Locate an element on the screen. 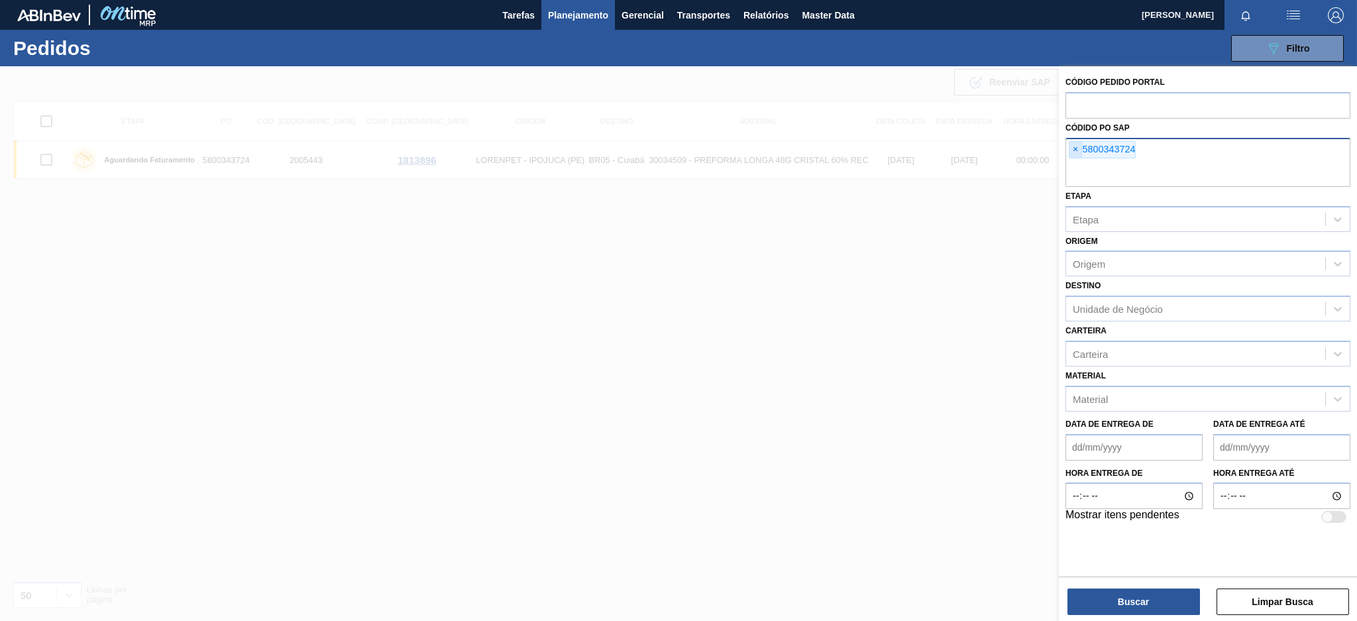 The width and height of the screenshot is (1357, 621). span: Master Data is located at coordinates (828, 15).